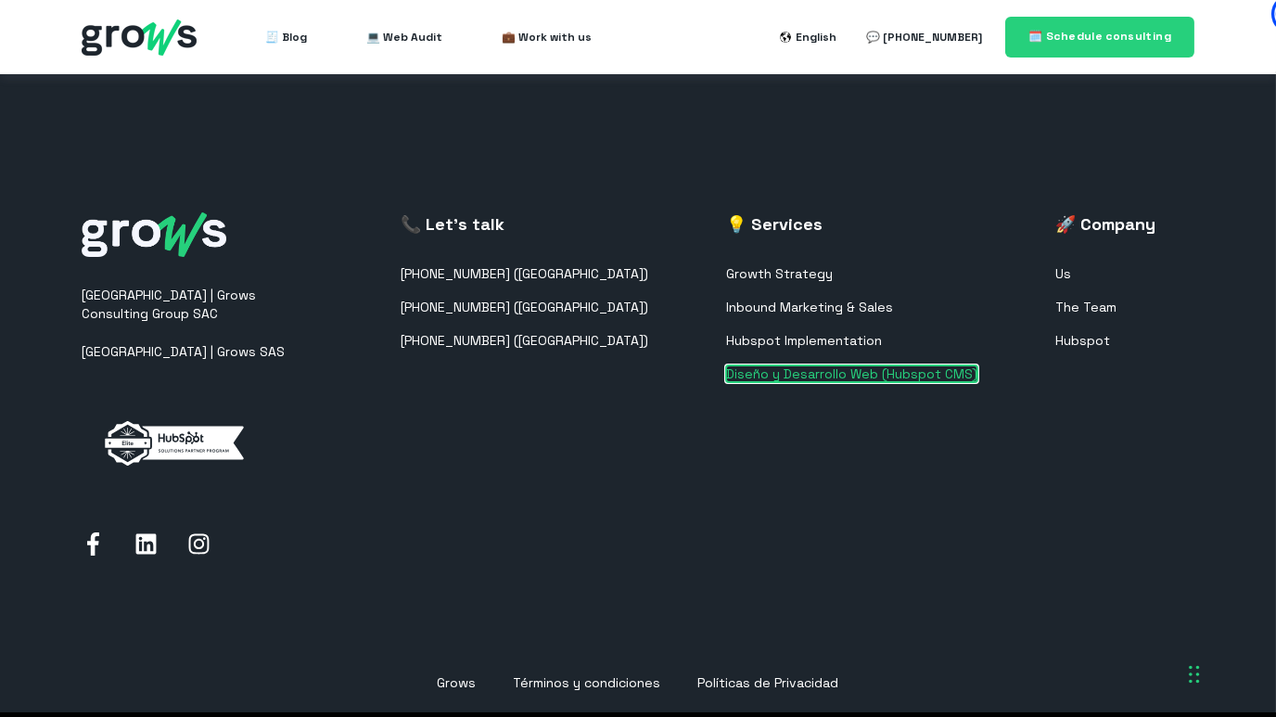 The width and height of the screenshot is (1276, 717). I want to click on a: 💻 Web Audit, so click(404, 37).